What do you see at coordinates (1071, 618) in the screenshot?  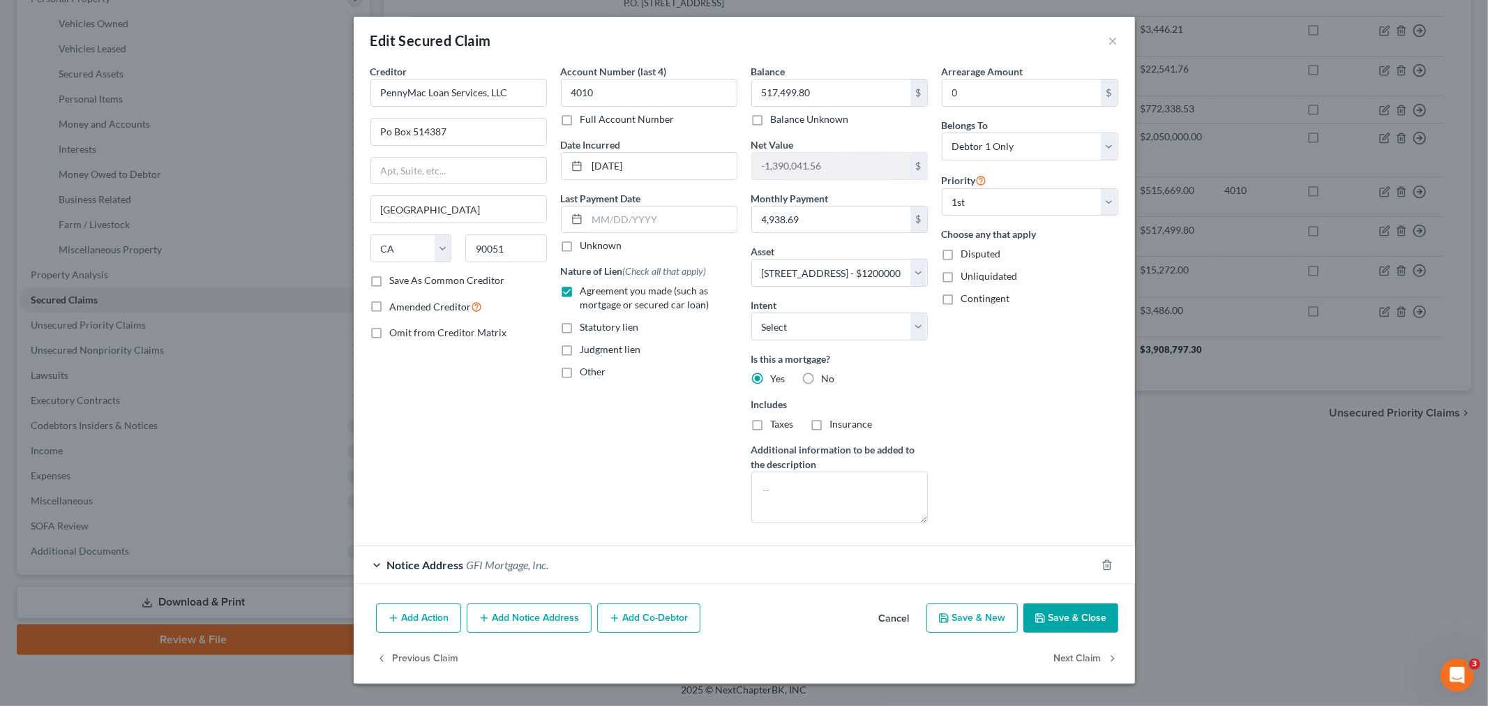 I see `button: Save & Close` at bounding box center [1071, 618].